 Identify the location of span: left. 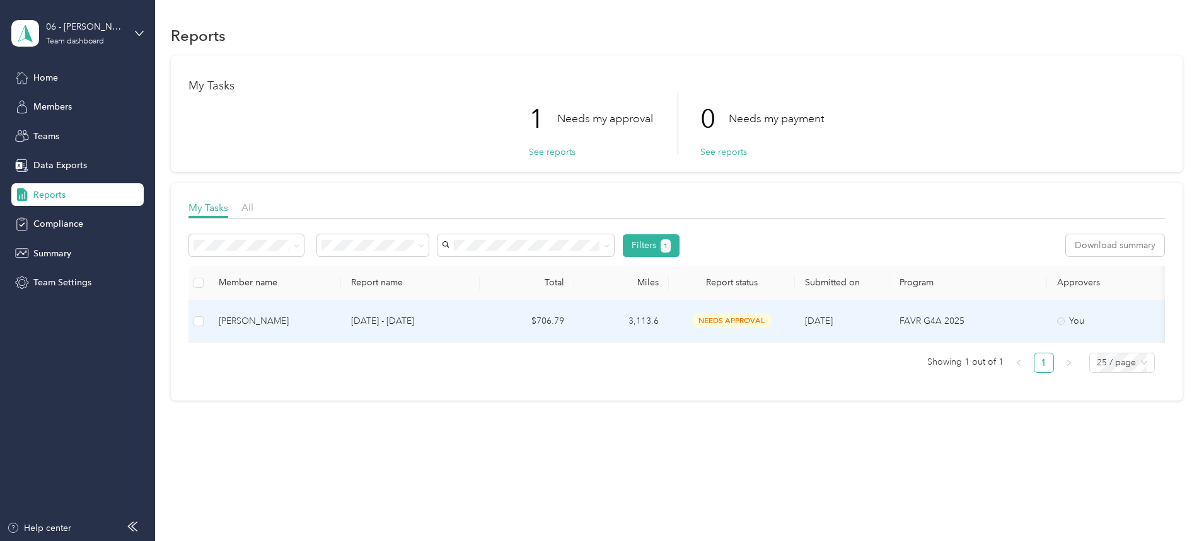
(1019, 363).